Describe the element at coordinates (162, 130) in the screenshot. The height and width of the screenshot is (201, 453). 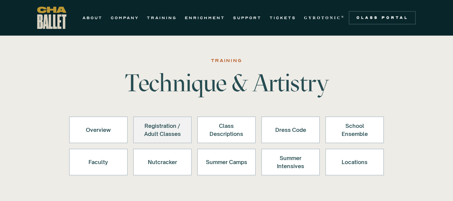
I see `a: Registration /Adult Classes` at that location.